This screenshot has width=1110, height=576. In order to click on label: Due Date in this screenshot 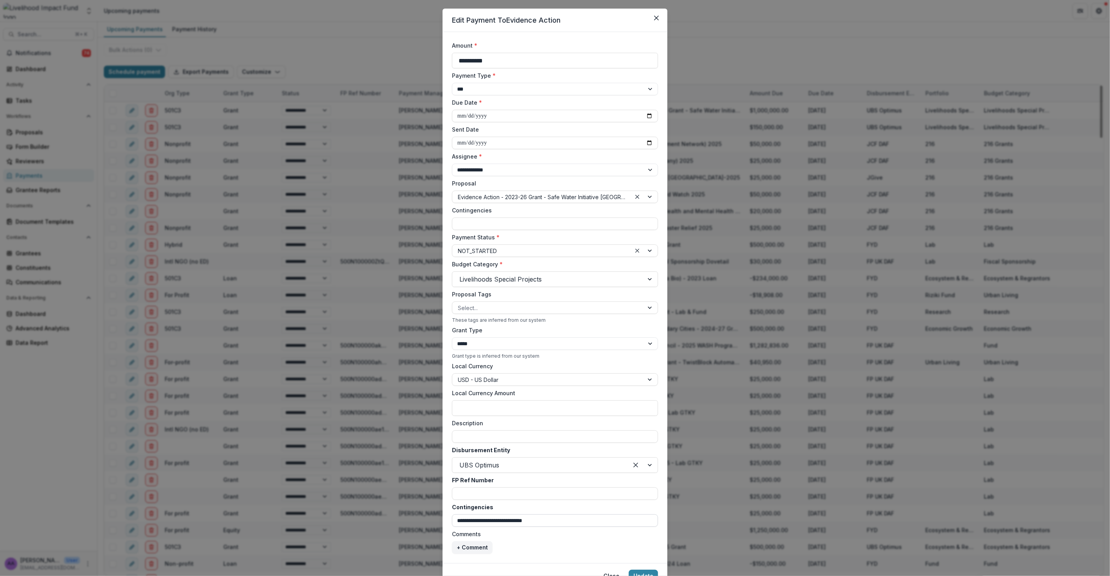, I will do `click(553, 102)`.